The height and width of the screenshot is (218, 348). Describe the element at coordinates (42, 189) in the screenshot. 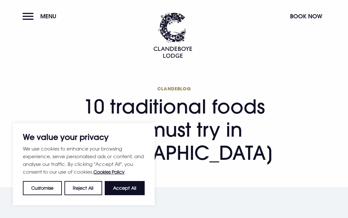

I see `button: Customise` at that location.